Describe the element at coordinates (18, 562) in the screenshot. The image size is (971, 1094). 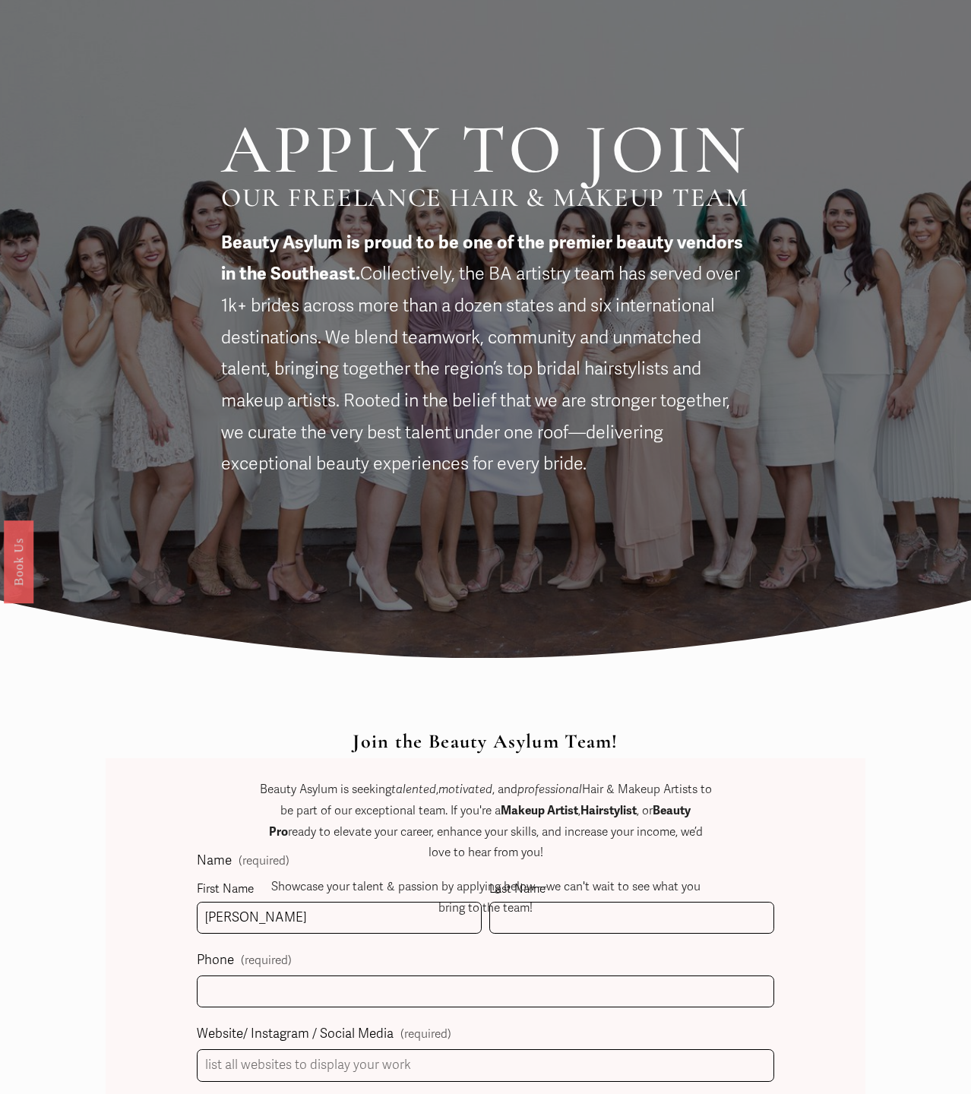
I see `a: Book Us` at that location.